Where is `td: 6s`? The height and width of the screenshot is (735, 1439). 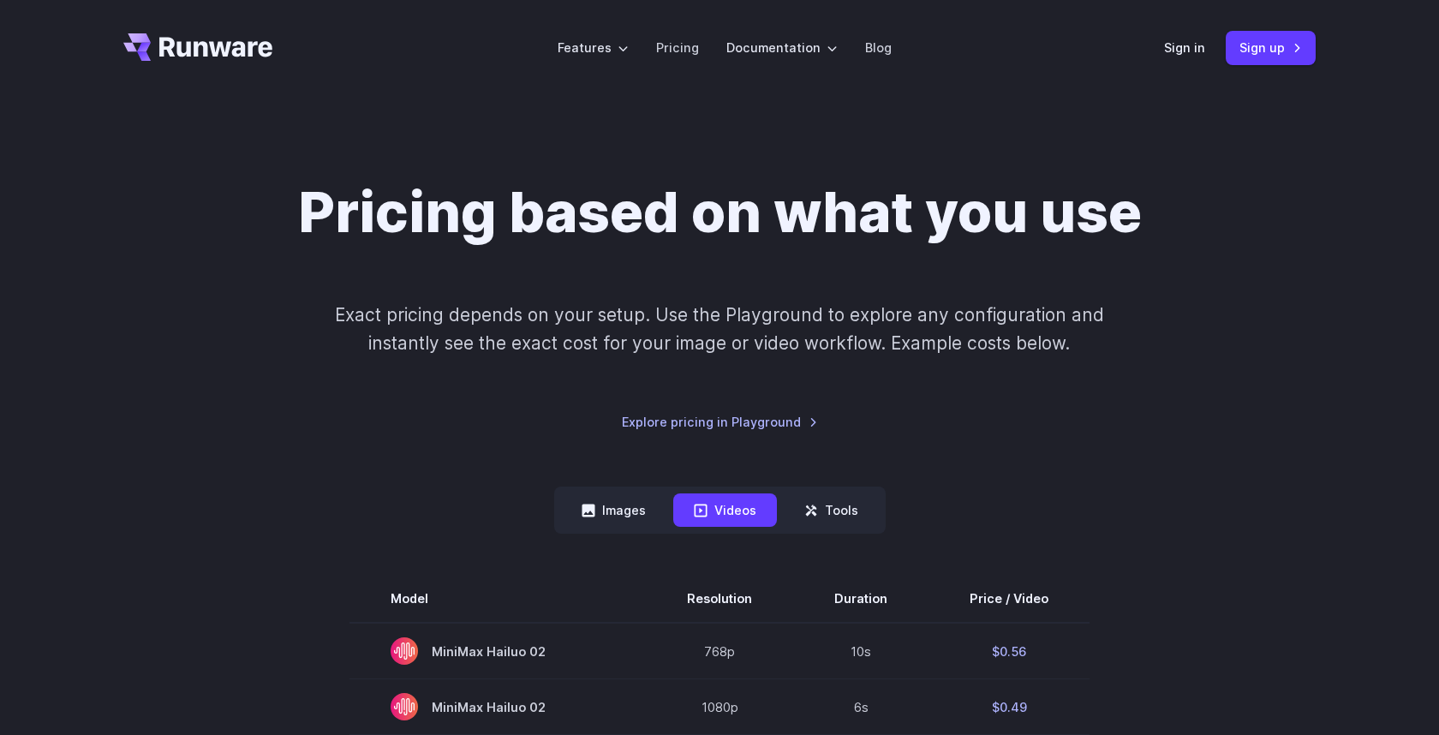
td: 6s is located at coordinates (861, 707).